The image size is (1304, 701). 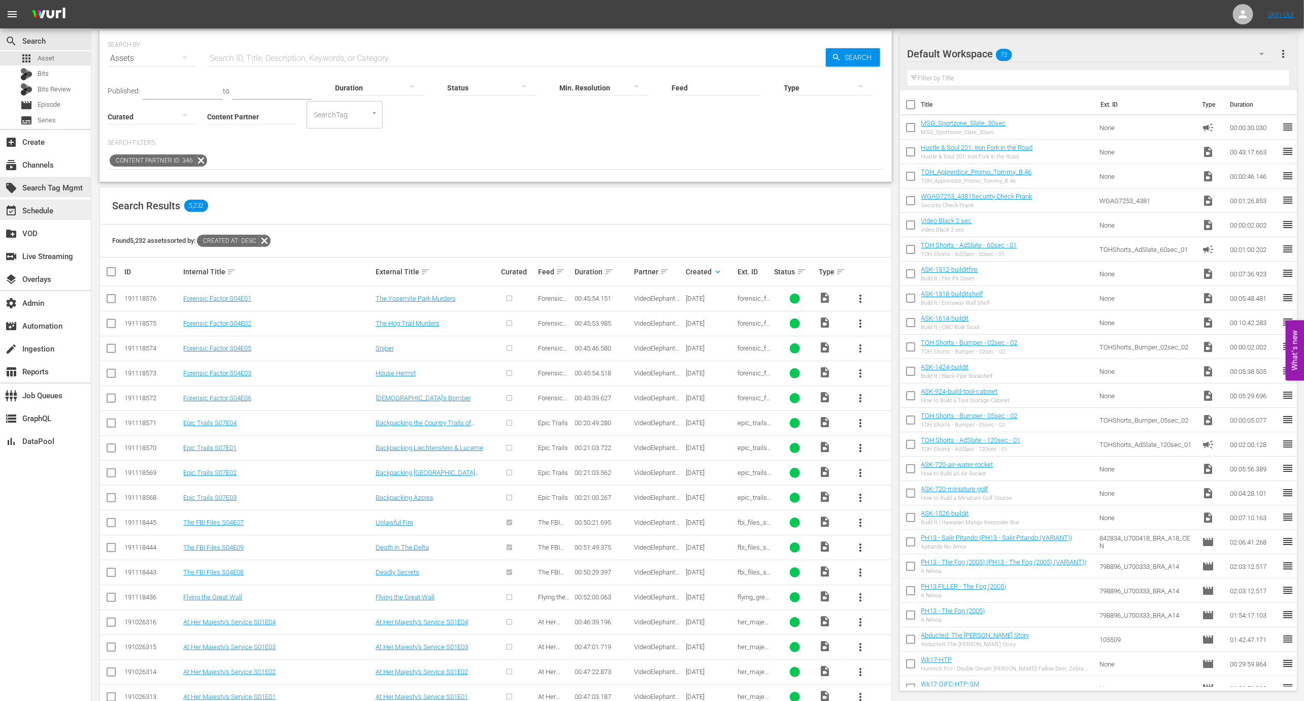 I want to click on span: Content Partner ID: 346, so click(x=152, y=160).